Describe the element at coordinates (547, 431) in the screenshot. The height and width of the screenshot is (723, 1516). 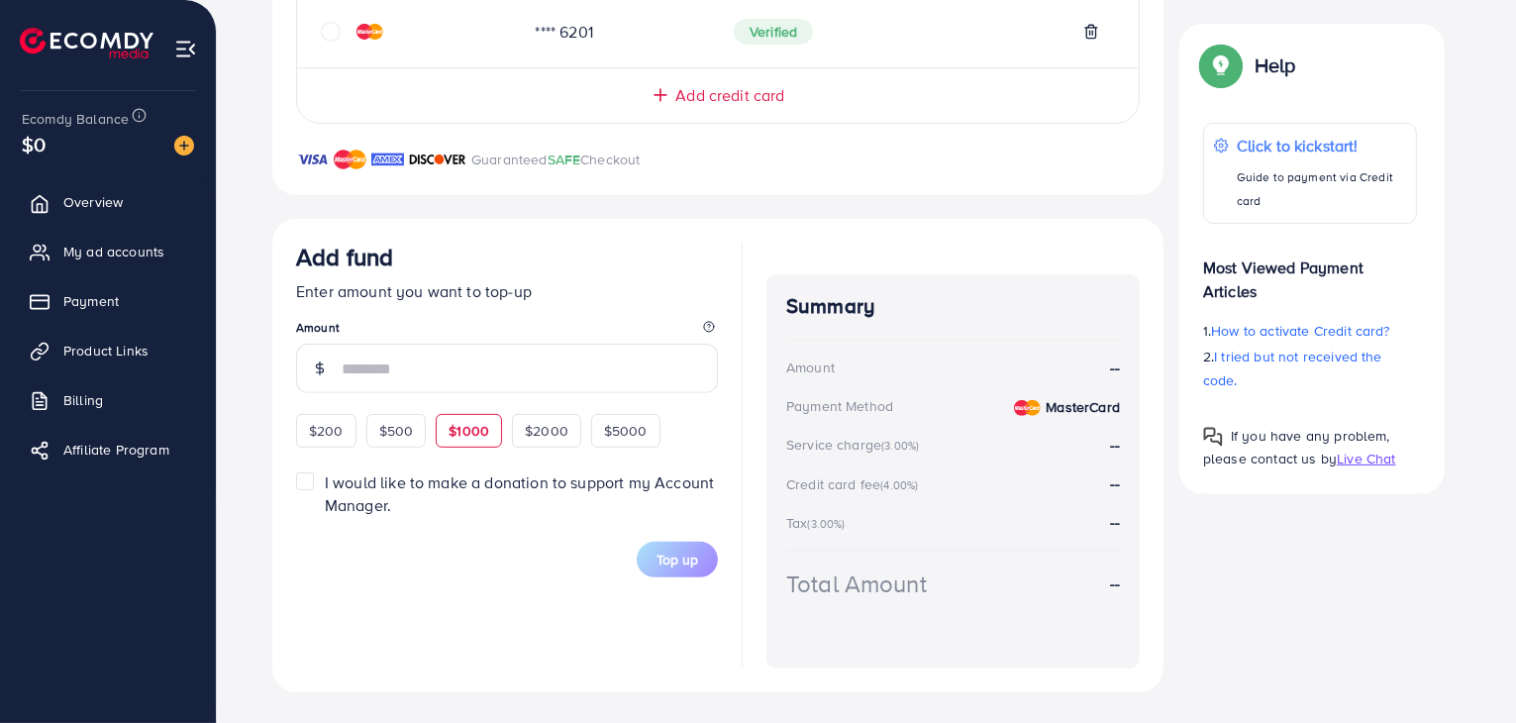
I see `span: $2000` at that location.